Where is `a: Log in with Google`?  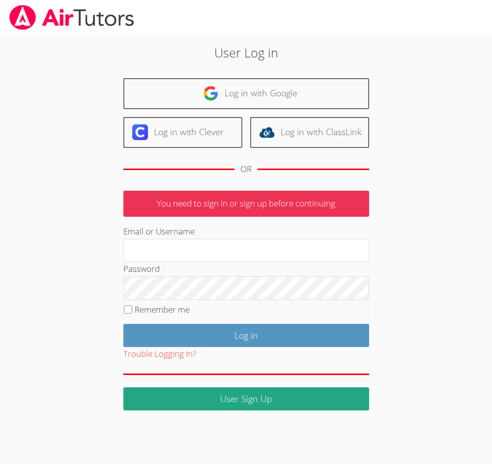
a: Log in with Google is located at coordinates (246, 93).